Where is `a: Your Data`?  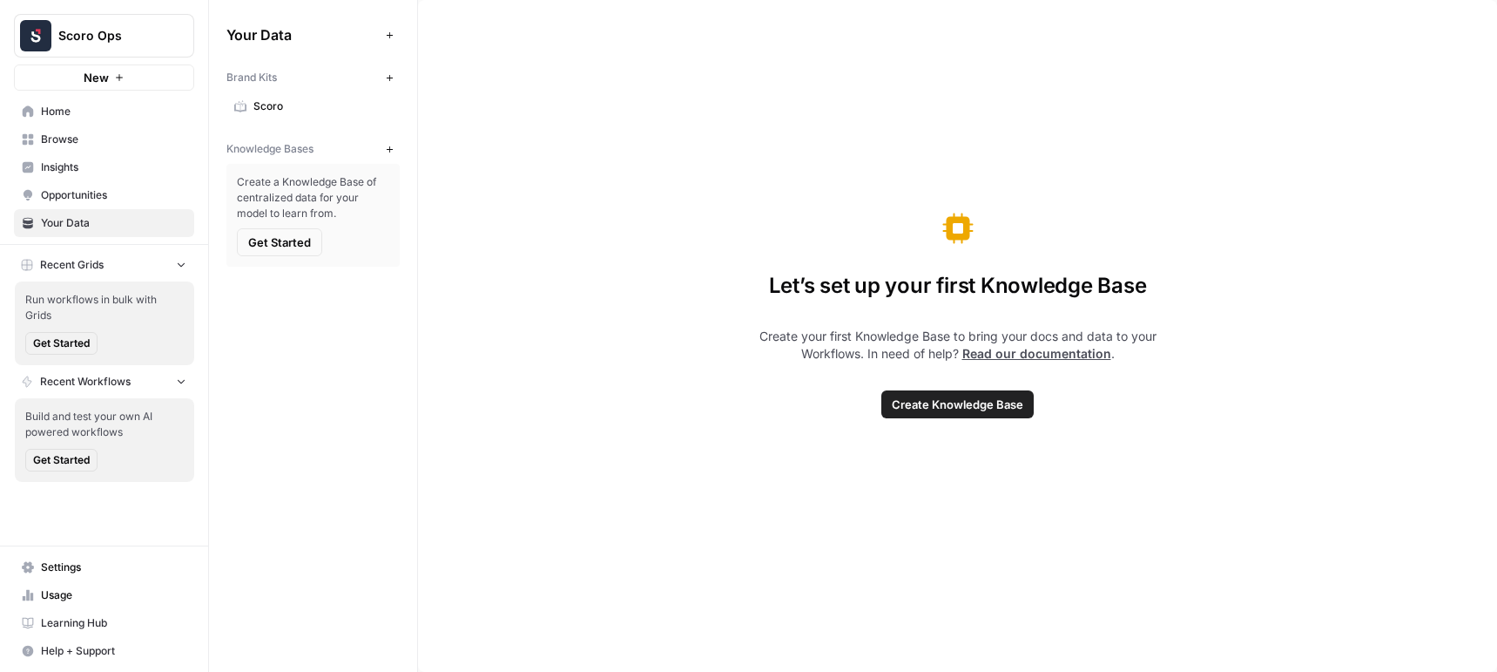 a: Your Data is located at coordinates (104, 223).